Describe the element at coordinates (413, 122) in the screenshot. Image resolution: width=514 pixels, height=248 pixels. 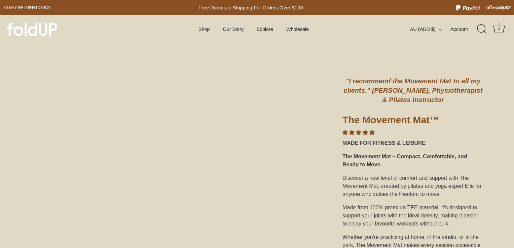
I see `h1: The Movement Mat™` at that location.